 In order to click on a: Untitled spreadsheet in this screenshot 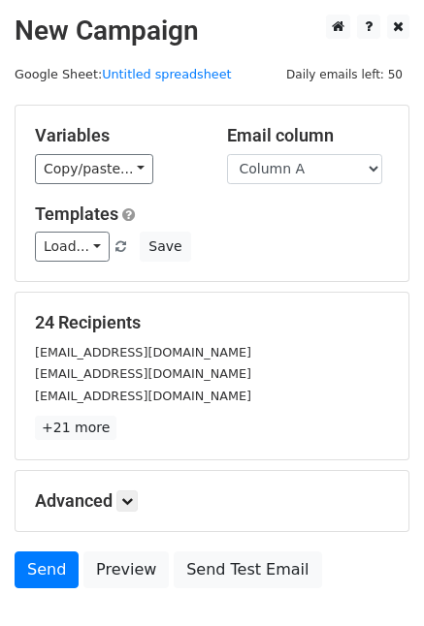, I will do `click(166, 74)`.